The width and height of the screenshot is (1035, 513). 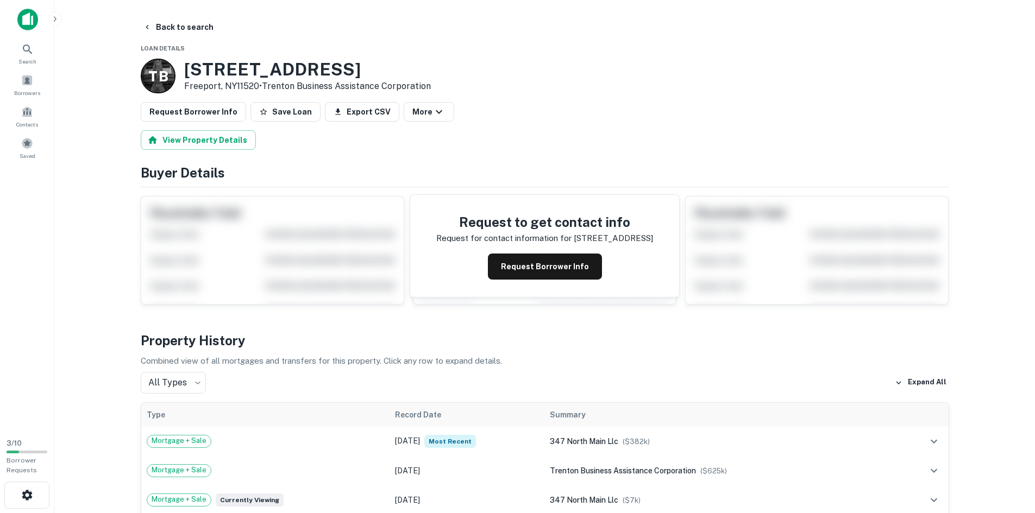 I want to click on p: Combined view of all mortgages and transfers for this property. Click any row to expand details., so click(x=545, y=361).